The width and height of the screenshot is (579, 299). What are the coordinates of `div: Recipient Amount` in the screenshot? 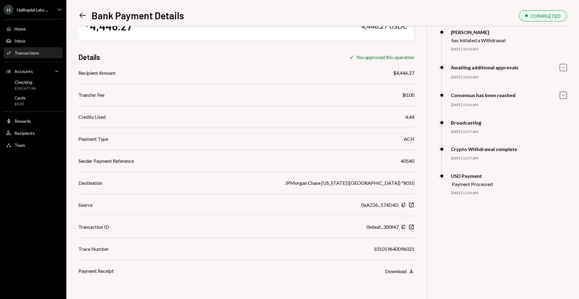 It's located at (97, 73).